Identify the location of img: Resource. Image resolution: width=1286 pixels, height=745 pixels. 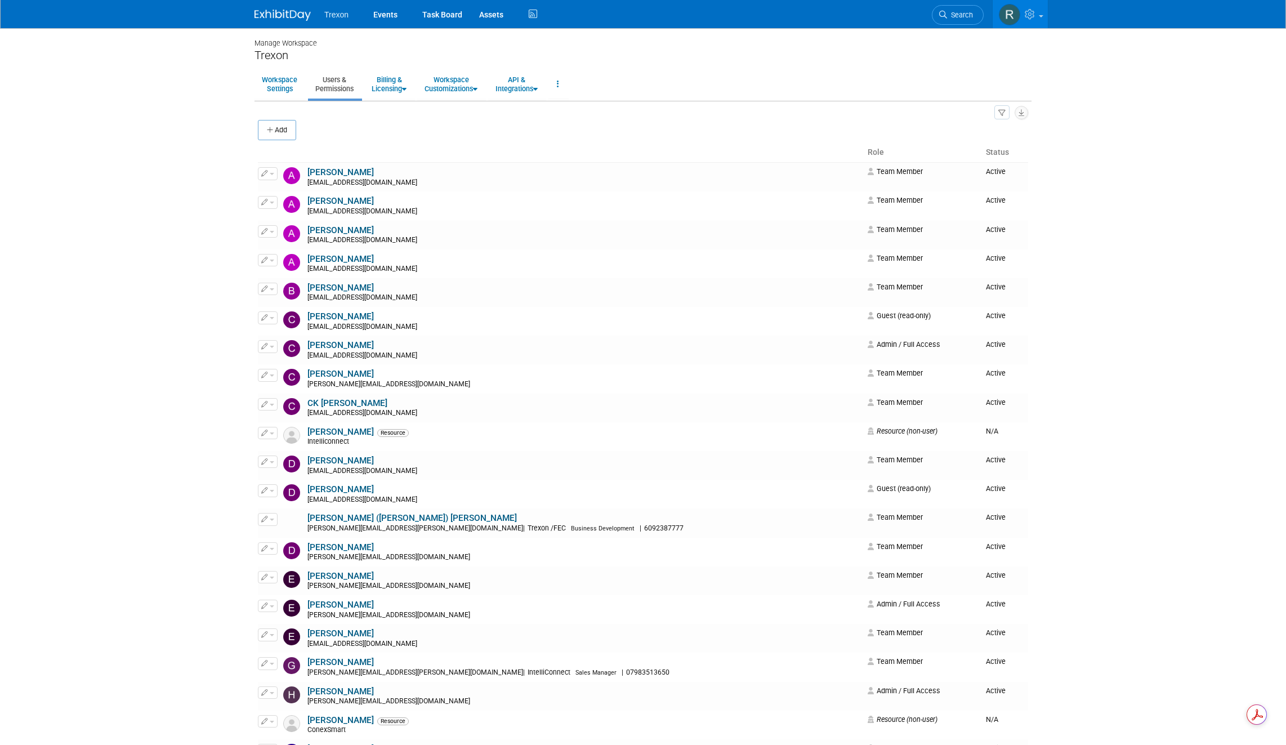
(292, 435).